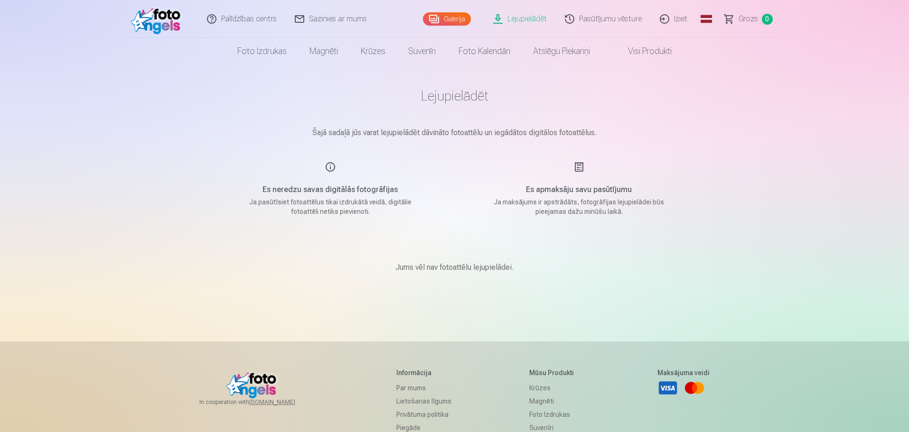  I want to click on a: Visa, so click(668, 388).